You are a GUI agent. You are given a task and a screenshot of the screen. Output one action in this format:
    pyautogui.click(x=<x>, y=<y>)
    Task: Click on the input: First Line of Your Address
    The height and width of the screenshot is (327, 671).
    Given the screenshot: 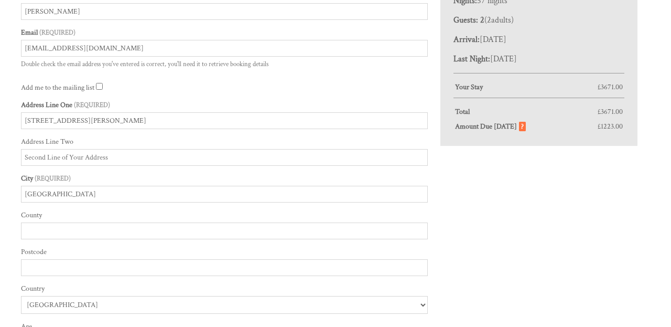 What is the action you would take?
    pyautogui.click(x=224, y=121)
    